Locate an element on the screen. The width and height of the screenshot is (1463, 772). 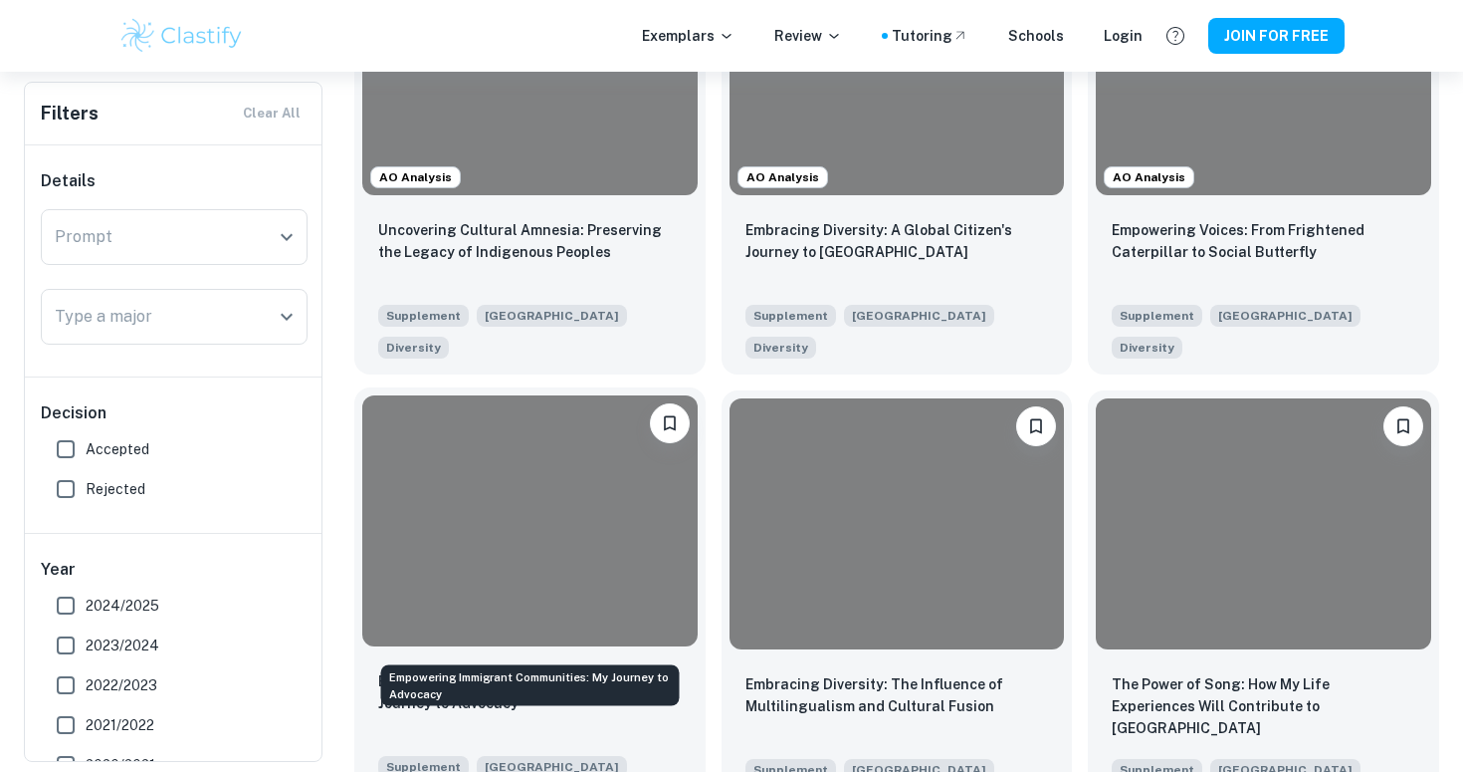
a: JOIN FOR FREE is located at coordinates (1276, 36).